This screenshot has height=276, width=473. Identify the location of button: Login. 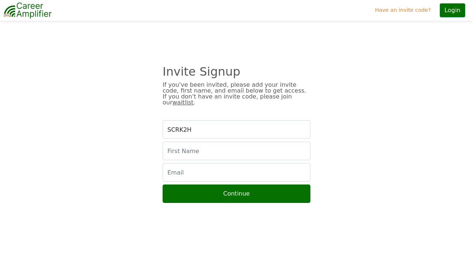
(452, 10).